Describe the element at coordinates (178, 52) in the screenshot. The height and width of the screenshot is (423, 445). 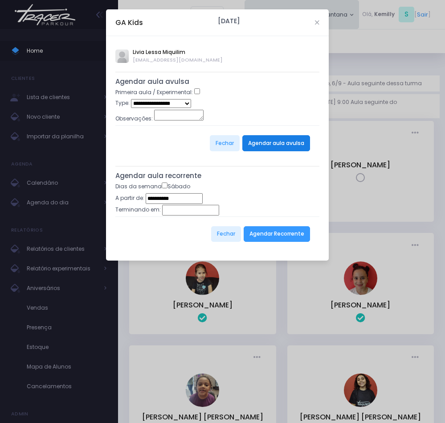
I see `span: Livia Lessa Miquilim` at that location.